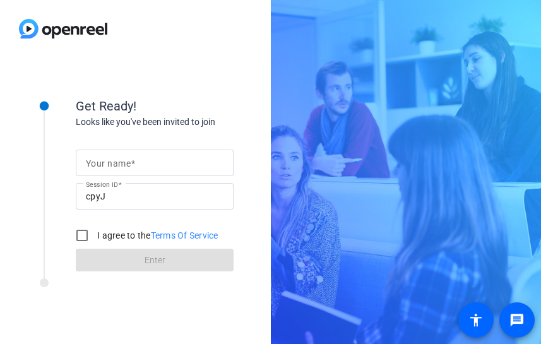 The width and height of the screenshot is (541, 344). Describe the element at coordinates (476, 320) in the screenshot. I see `mat-icon: accessibility` at that location.